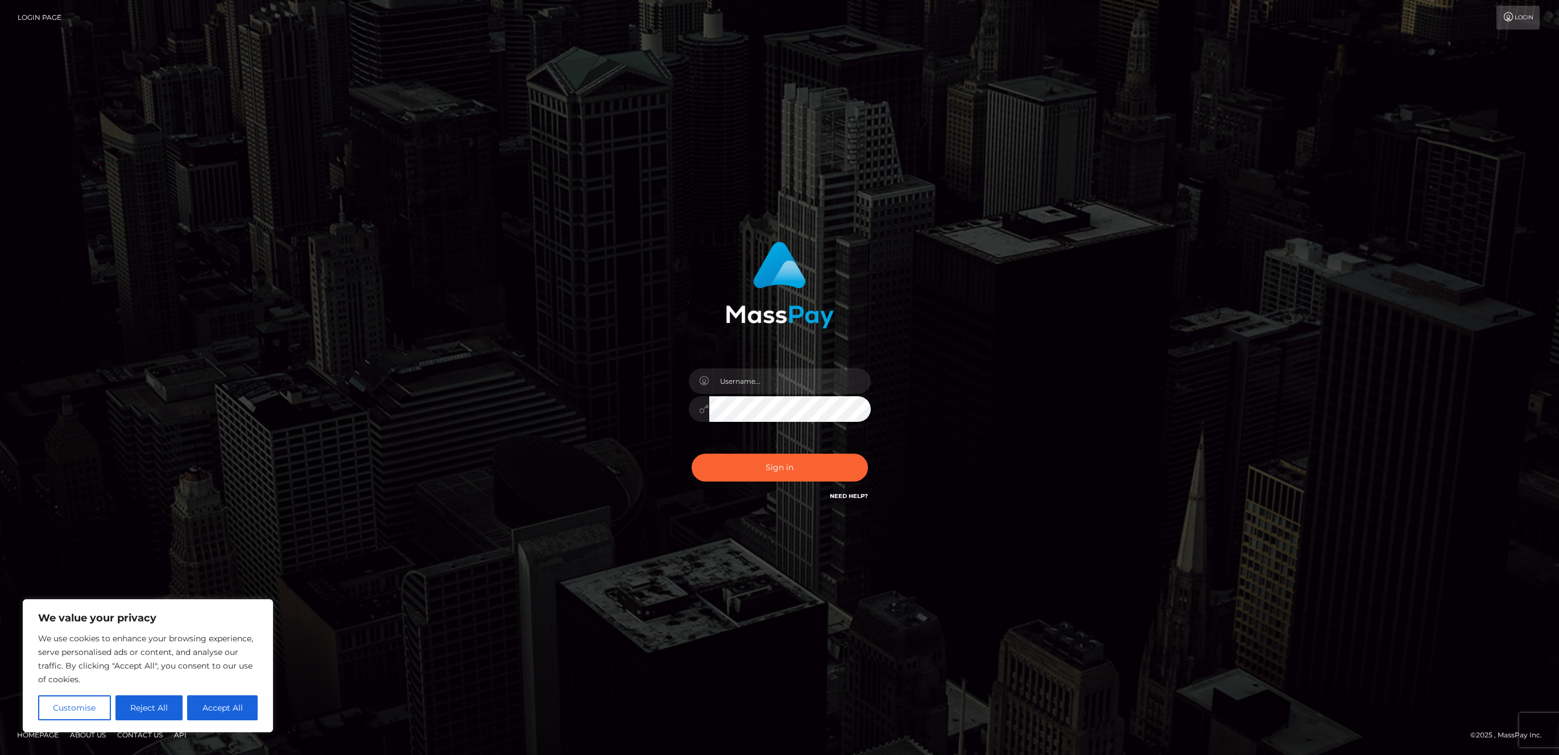 This screenshot has height=755, width=1559. Describe the element at coordinates (780, 285) in the screenshot. I see `img: MassPay Login` at that location.